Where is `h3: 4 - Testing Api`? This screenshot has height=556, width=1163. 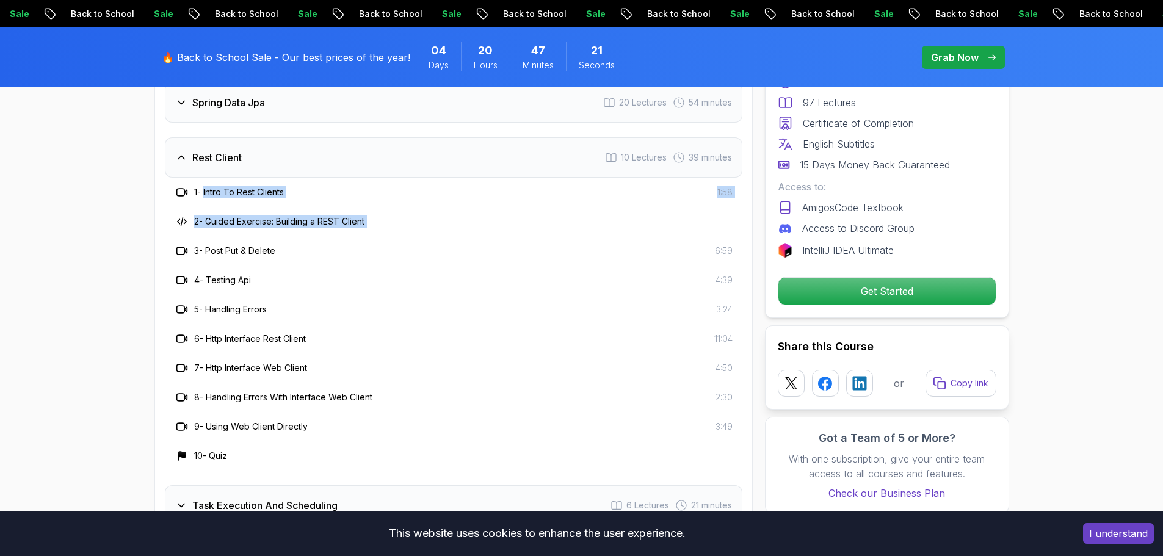
h3: 4 - Testing Api is located at coordinates (222, 280).